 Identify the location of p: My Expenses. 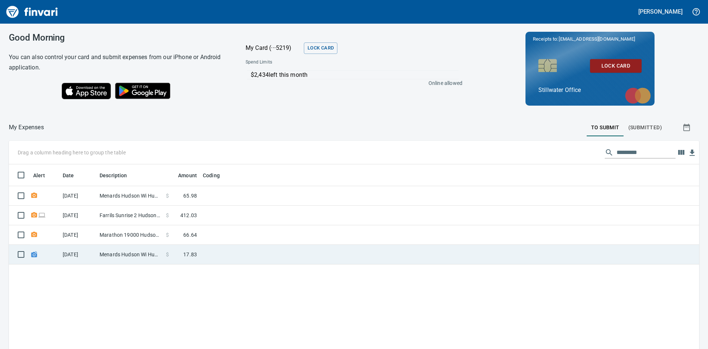
(26, 127).